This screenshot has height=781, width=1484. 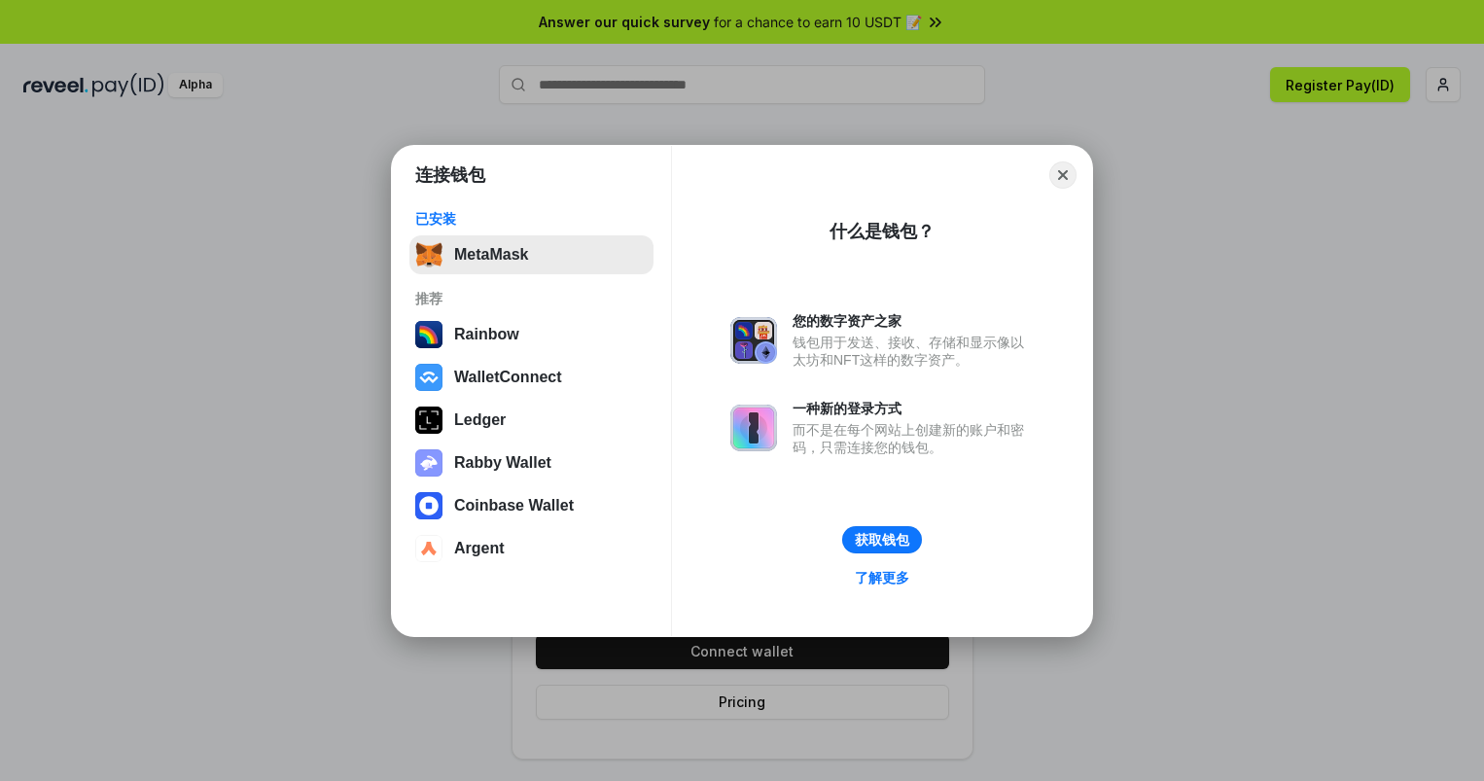 I want to click on a: 了解更多, so click(x=882, y=578).